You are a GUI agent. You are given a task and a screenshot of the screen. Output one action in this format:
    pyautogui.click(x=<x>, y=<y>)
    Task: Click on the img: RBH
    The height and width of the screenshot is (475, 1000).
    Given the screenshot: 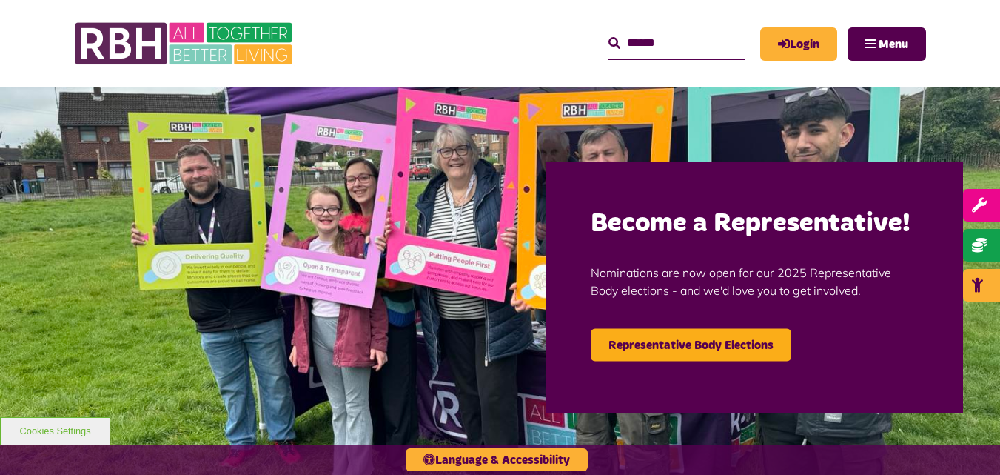 What is the action you would take?
    pyautogui.click(x=185, y=44)
    